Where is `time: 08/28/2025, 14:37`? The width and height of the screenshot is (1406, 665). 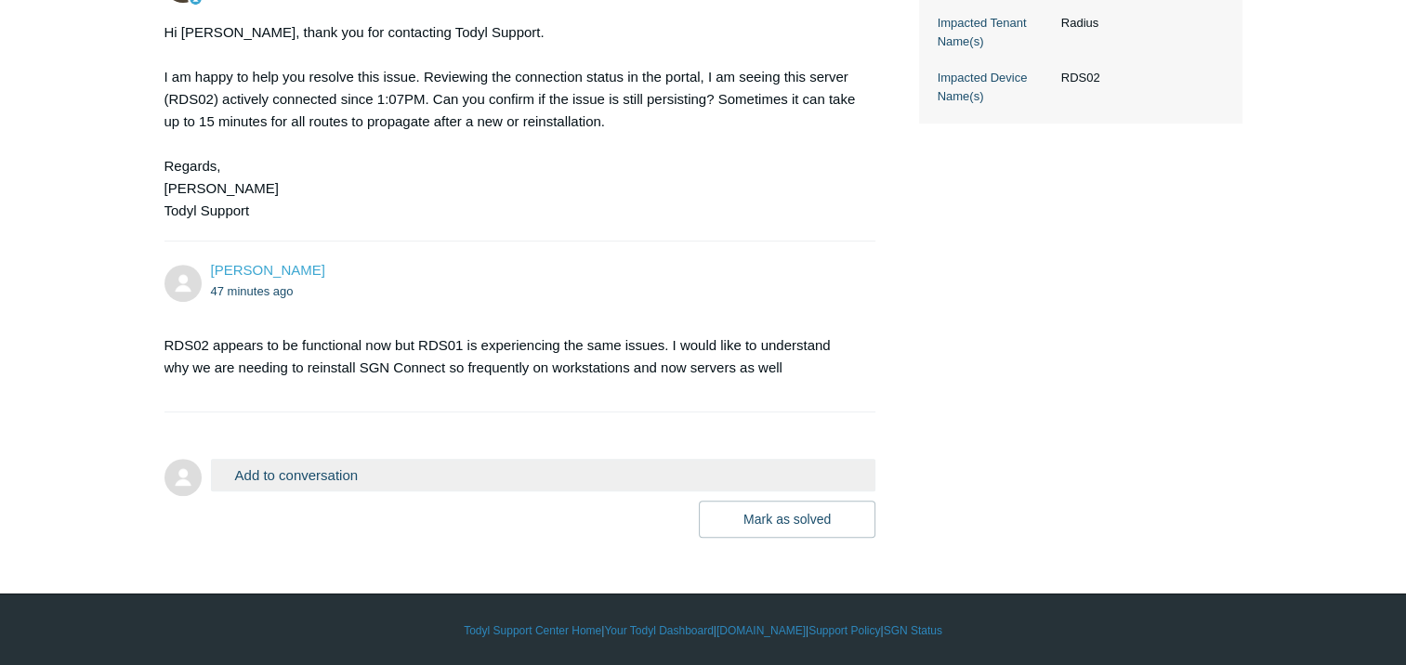
time: 08/28/2025, 14:37 is located at coordinates (252, 291).